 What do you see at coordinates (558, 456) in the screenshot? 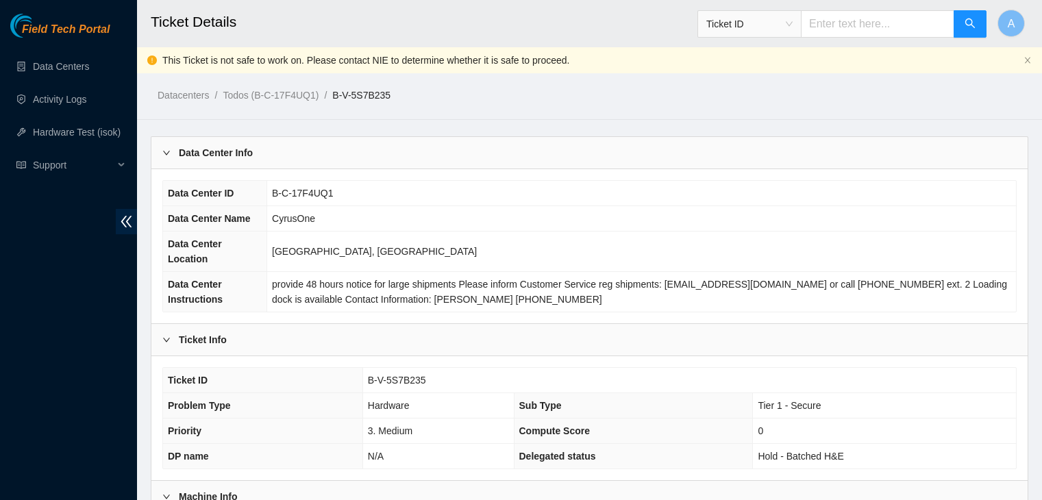
I see `span: Delegated status` at bounding box center [558, 456].